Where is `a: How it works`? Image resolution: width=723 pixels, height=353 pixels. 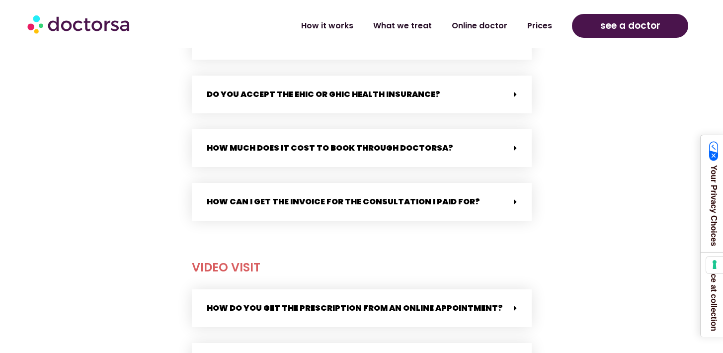 a: How it works is located at coordinates (327, 26).